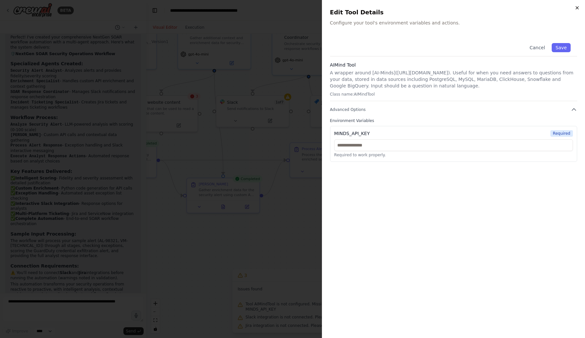 The height and width of the screenshot is (338, 585). I want to click on button: Cancel, so click(537, 48).